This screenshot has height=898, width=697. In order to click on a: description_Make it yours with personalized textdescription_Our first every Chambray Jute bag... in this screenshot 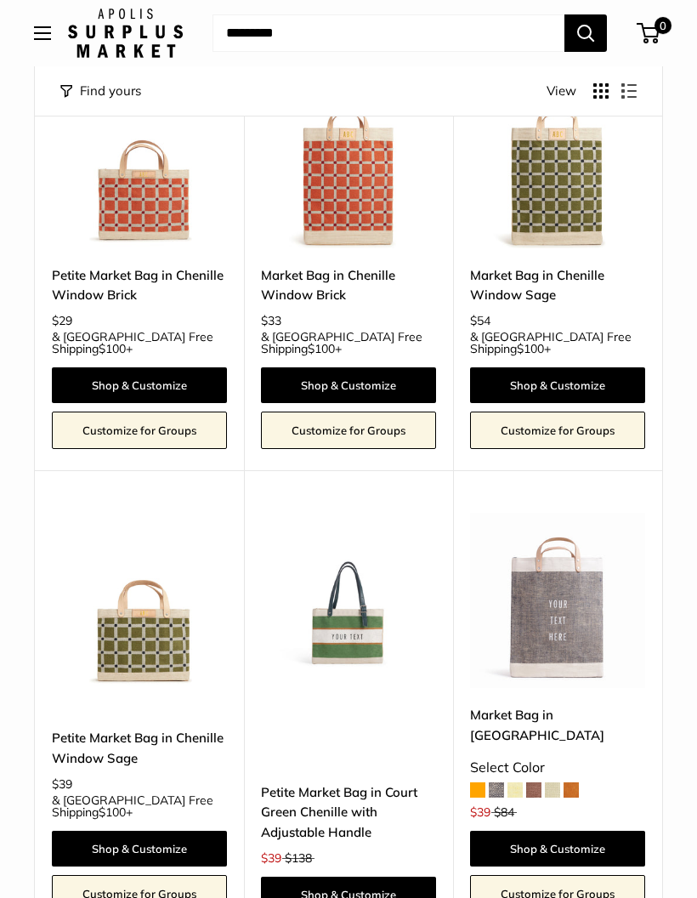, I will do `click(558, 600)`.